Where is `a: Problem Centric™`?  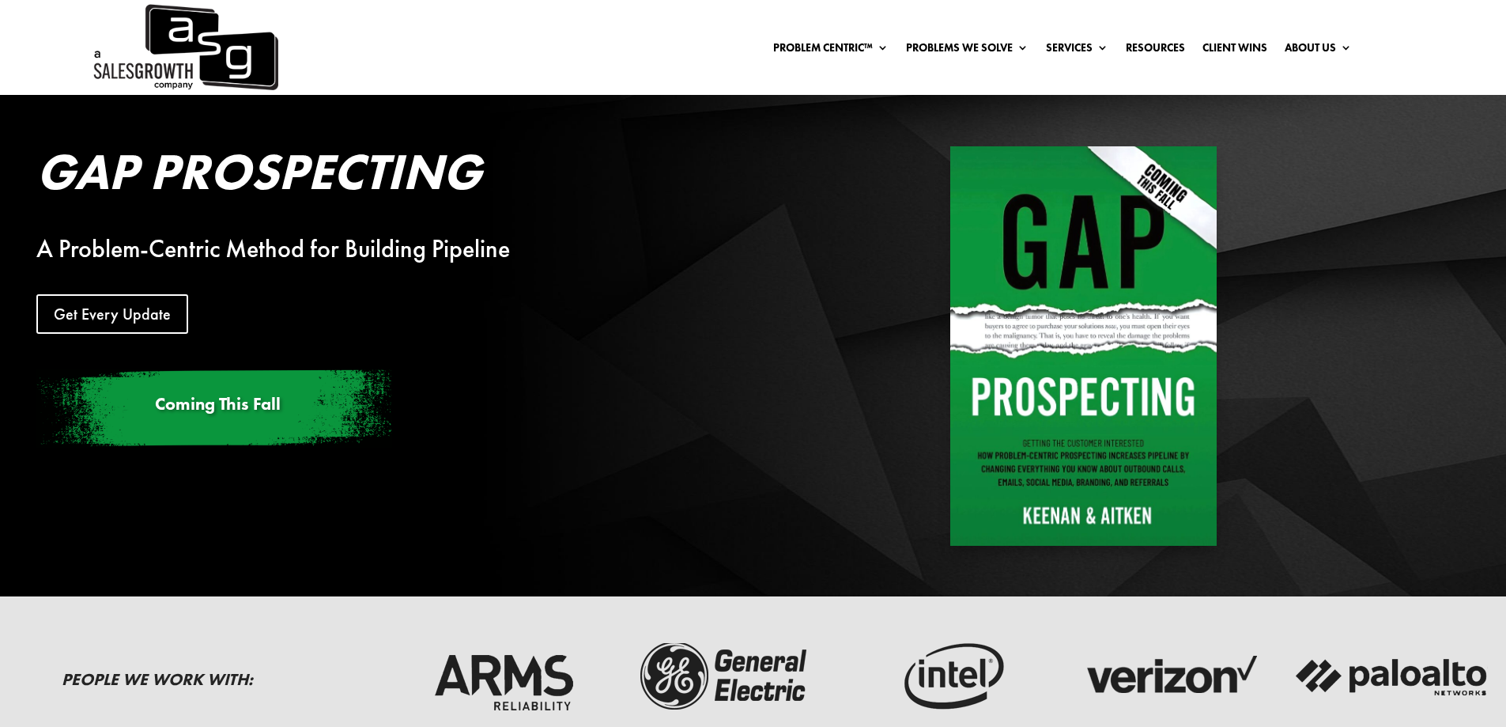
a: Problem Centric™ is located at coordinates (831, 51).